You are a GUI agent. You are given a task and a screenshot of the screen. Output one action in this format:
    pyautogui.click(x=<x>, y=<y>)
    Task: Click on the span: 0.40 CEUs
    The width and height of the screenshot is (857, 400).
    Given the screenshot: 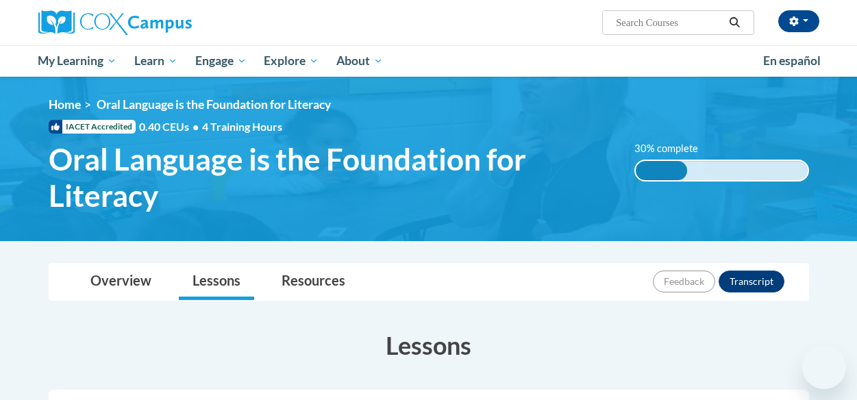 What is the action you would take?
    pyautogui.click(x=171, y=127)
    